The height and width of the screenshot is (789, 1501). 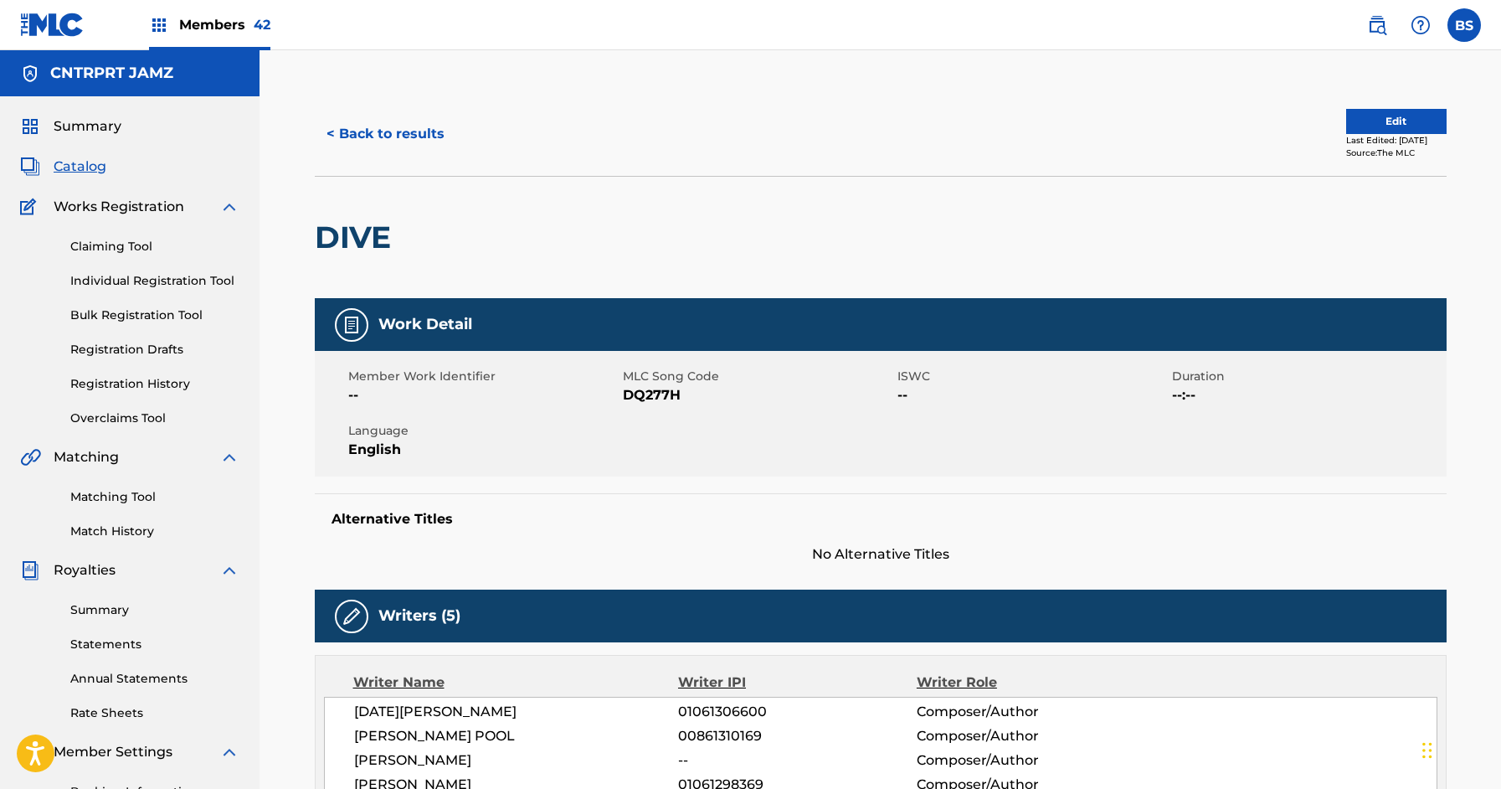 I want to click on a: Annual Statements, so click(x=155, y=678).